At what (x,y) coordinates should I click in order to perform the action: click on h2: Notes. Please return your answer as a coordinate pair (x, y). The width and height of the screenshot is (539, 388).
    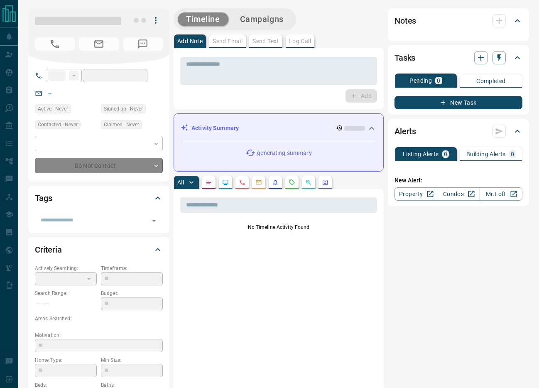
    Looking at the image, I should click on (405, 21).